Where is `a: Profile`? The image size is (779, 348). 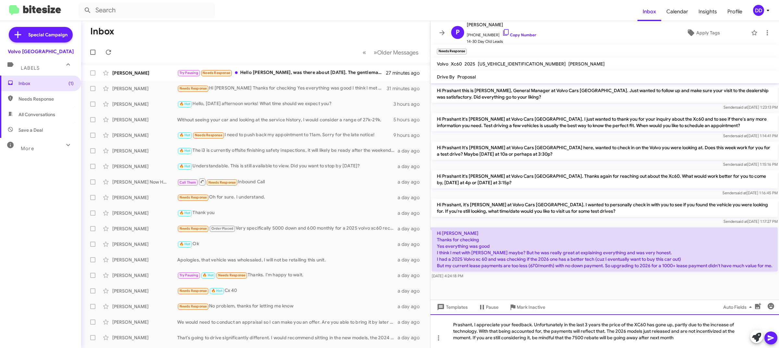 a: Profile is located at coordinates (735, 12).